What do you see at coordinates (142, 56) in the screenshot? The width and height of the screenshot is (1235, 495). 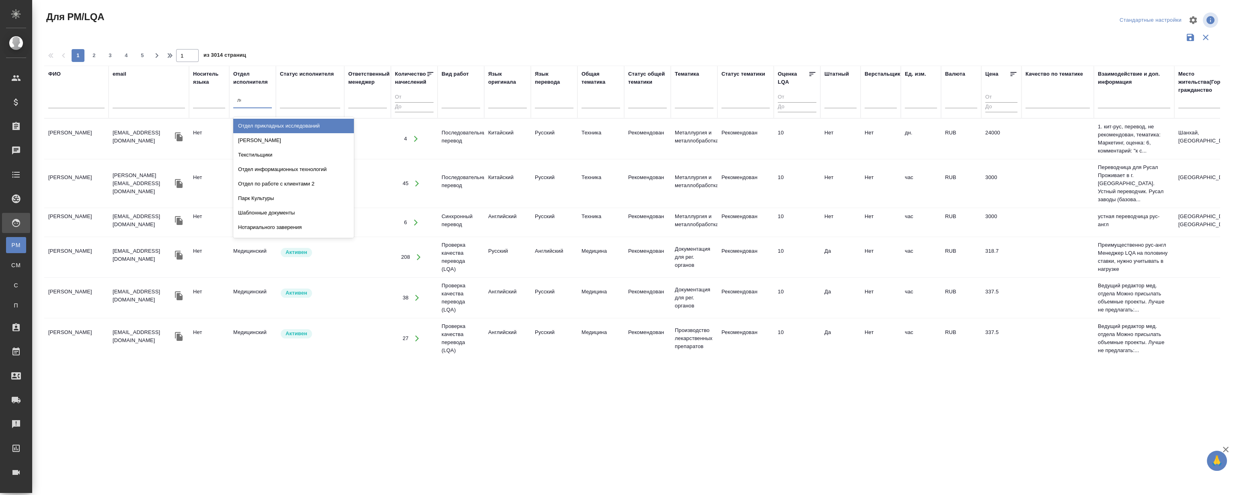 I see `span: 5` at bounding box center [142, 56].